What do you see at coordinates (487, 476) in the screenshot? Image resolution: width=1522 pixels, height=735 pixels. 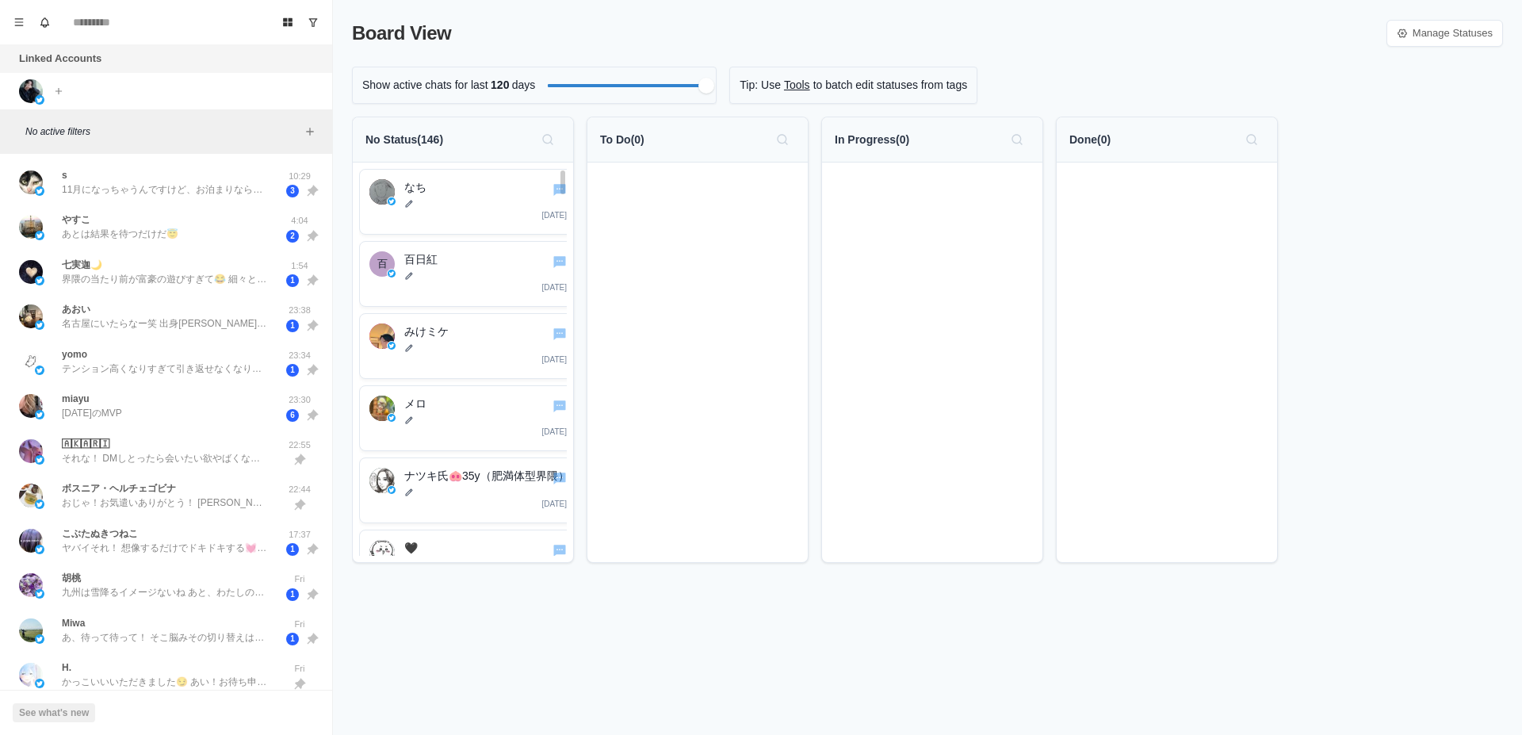 I see `p: ナツキ氏🐽35y（肥満体型界隈）` at bounding box center [487, 476].